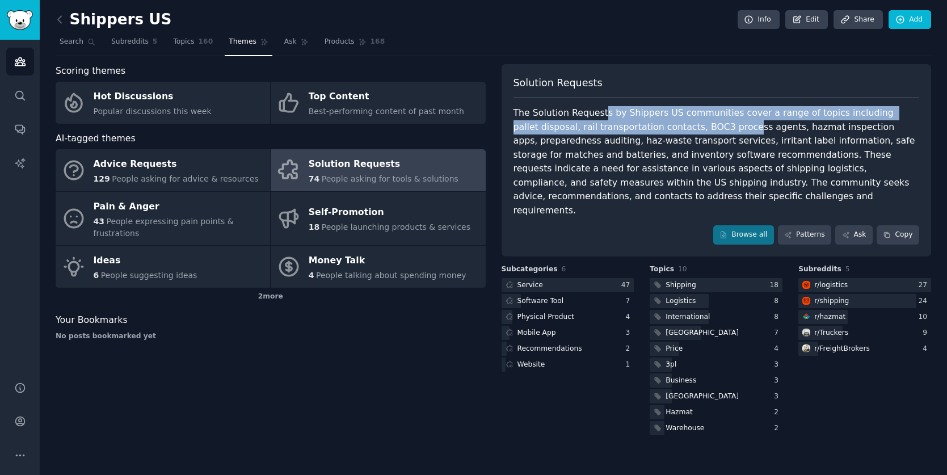 This screenshot has height=475, width=947. Describe the element at coordinates (163, 267) in the screenshot. I see `a: Ideas6People suggesting ideas` at that location.